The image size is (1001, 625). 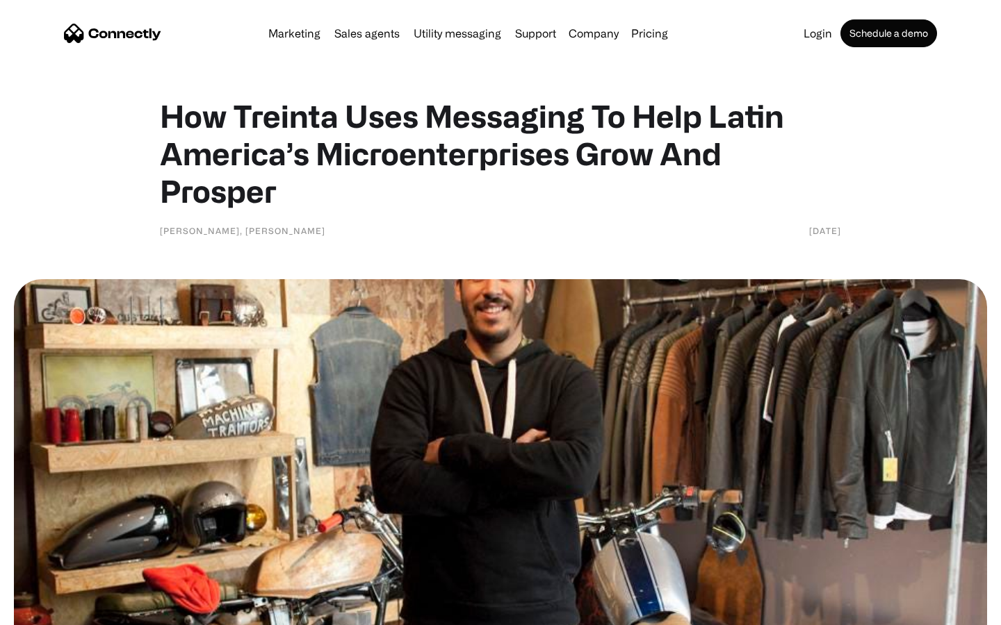 I want to click on a: Sales agents, so click(x=367, y=33).